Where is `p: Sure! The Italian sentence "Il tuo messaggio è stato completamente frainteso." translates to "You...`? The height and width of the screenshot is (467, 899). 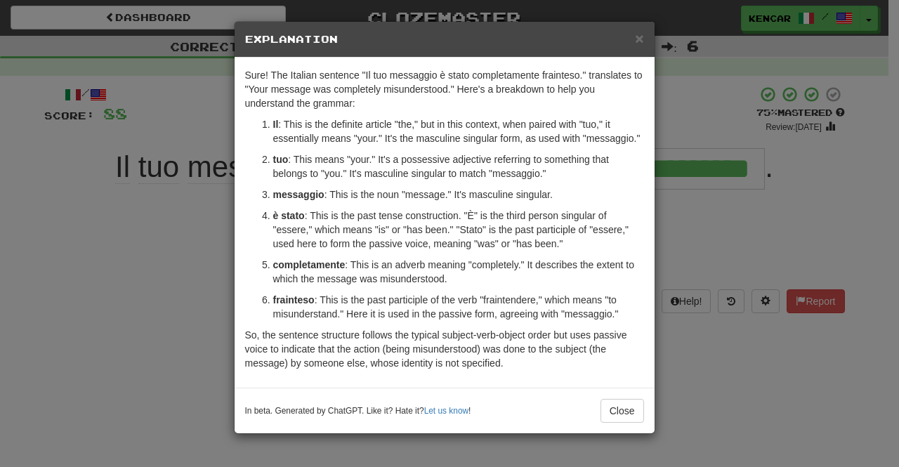
p: Sure! The Italian sentence "Il tuo messaggio è stato completamente frainteso." translates to "You... is located at coordinates (445, 89).